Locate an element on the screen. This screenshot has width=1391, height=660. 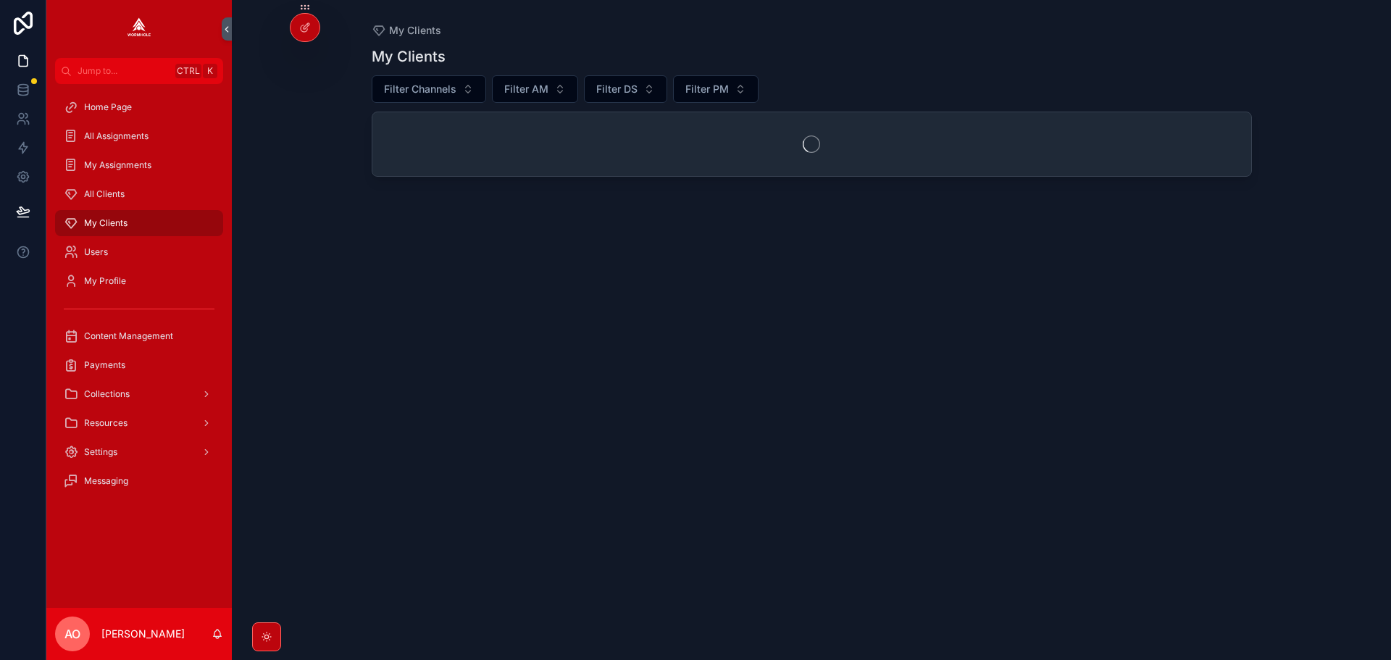
span: Filter AM is located at coordinates (526, 89).